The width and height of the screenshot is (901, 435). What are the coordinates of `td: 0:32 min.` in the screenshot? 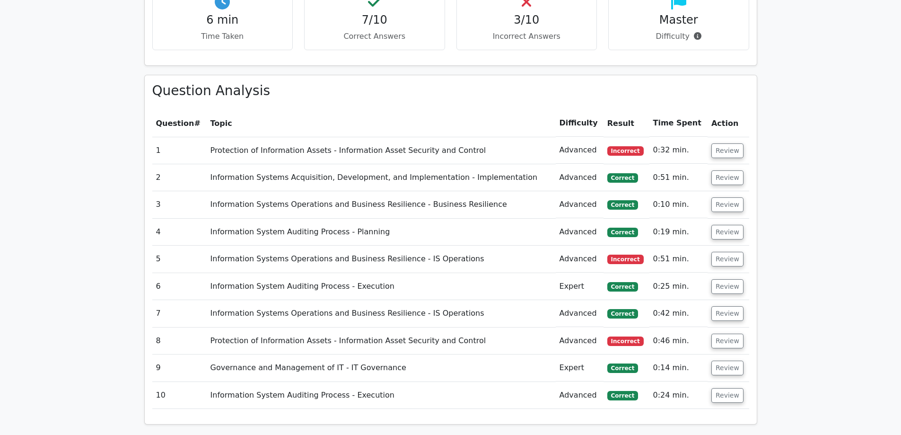 It's located at (678, 150).